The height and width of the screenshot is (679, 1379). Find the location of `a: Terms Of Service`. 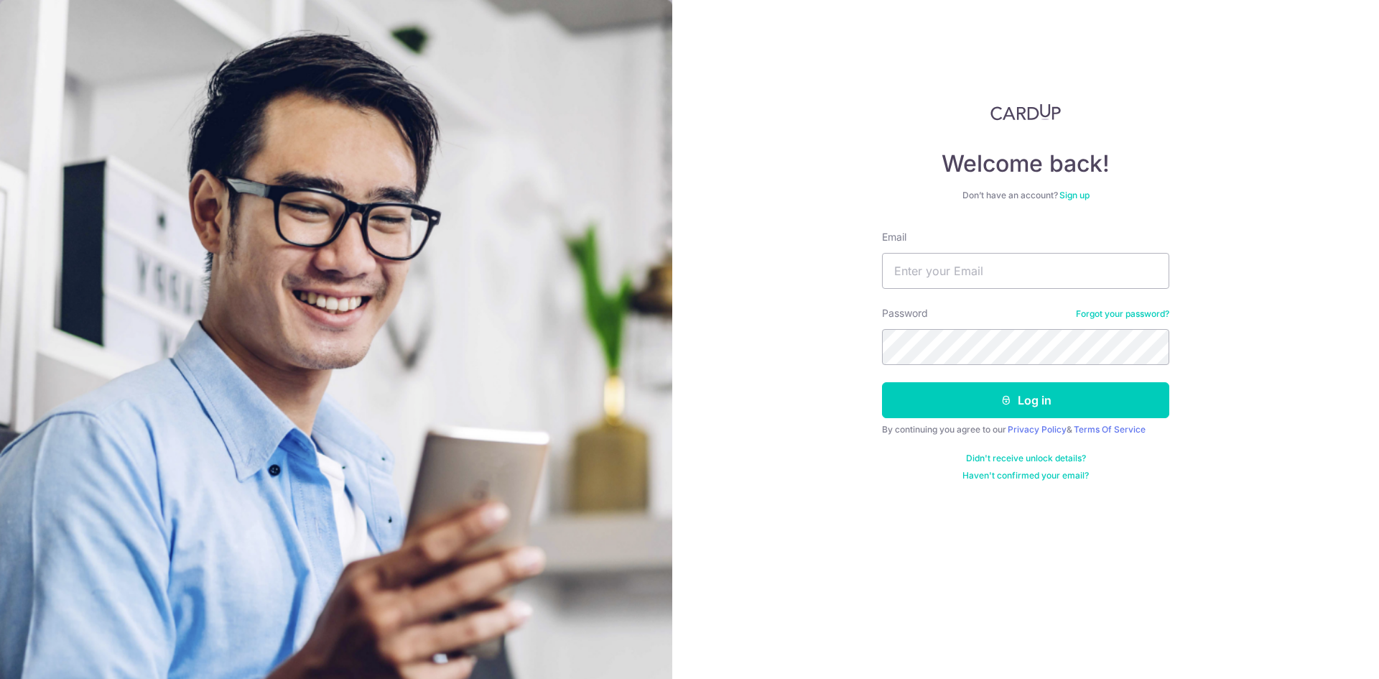

a: Terms Of Service is located at coordinates (1110, 429).